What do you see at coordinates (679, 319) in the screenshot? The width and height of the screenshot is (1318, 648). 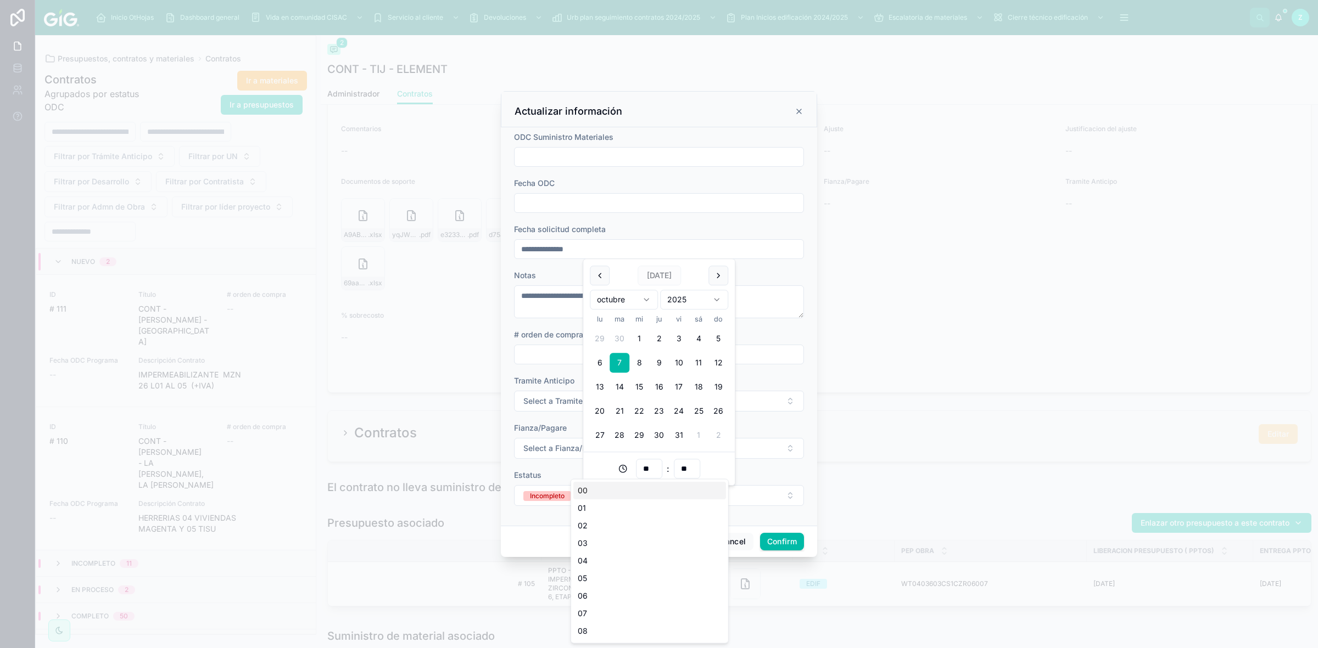 I see `th: viernes` at bounding box center [679, 319].